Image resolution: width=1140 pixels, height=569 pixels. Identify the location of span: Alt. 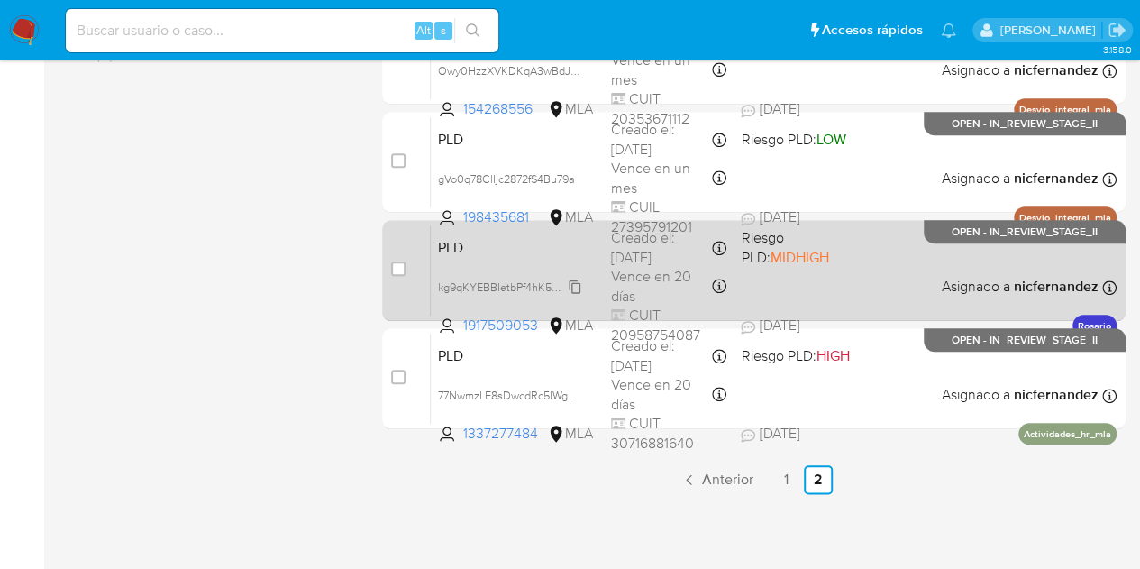
(424, 30).